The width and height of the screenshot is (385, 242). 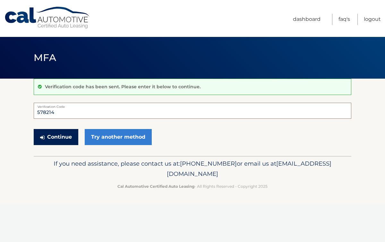 What do you see at coordinates (48, 18) in the screenshot?
I see `a: Cal Automotive` at bounding box center [48, 18].